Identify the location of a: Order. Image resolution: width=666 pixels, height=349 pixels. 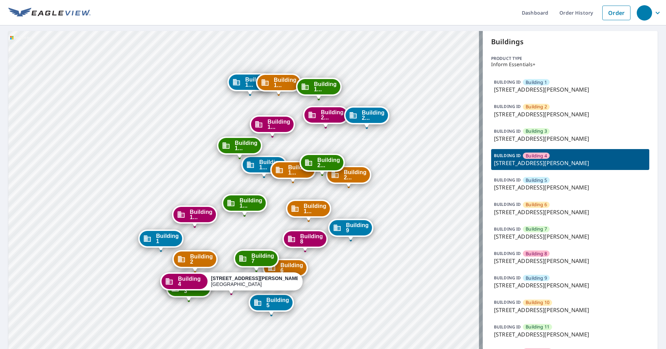
(616, 13).